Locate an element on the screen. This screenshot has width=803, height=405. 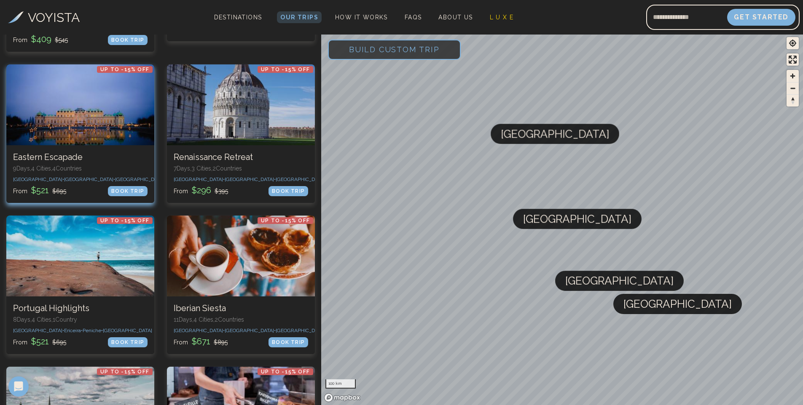
h3: Renaissance Retreat is located at coordinates (241, 157).